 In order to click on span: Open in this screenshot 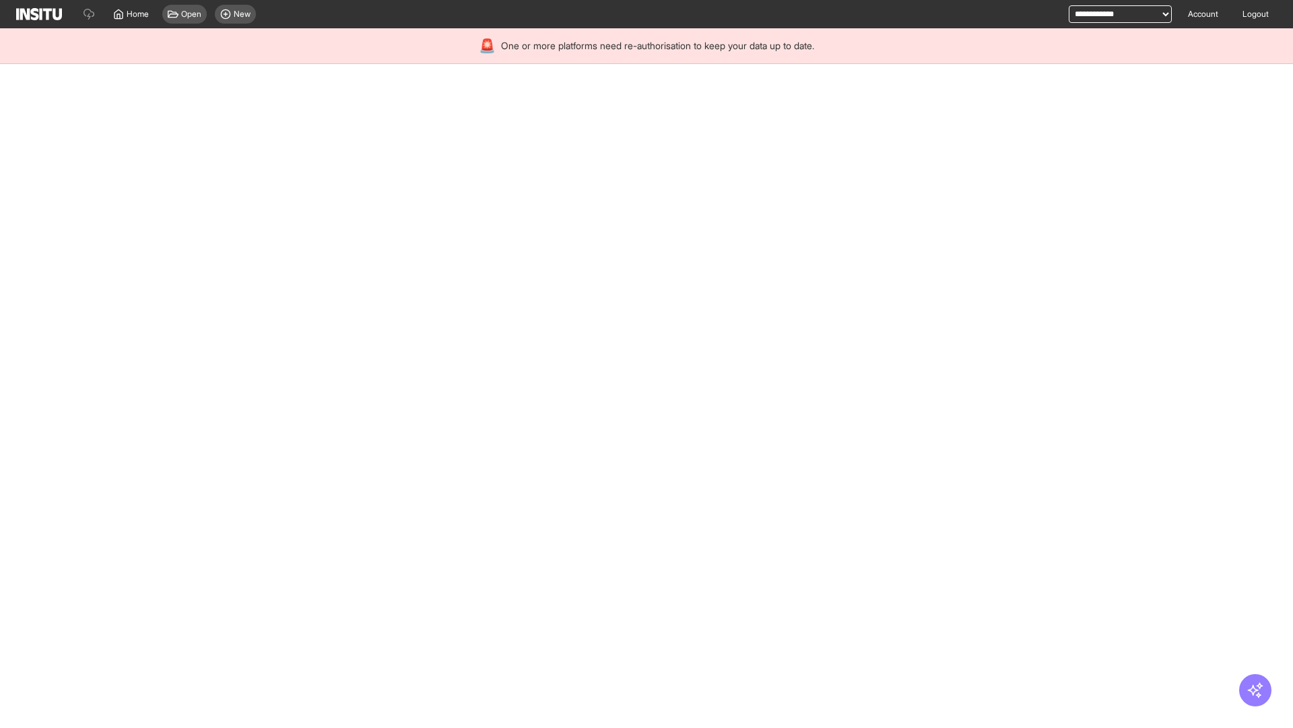, I will do `click(191, 14)`.